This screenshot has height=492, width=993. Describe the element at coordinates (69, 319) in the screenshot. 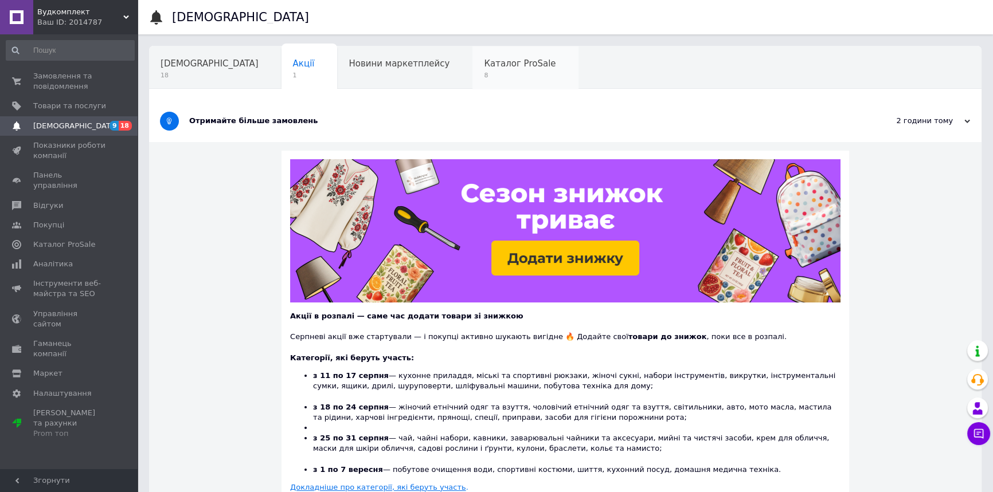

I see `span: Управління сайтом` at that location.